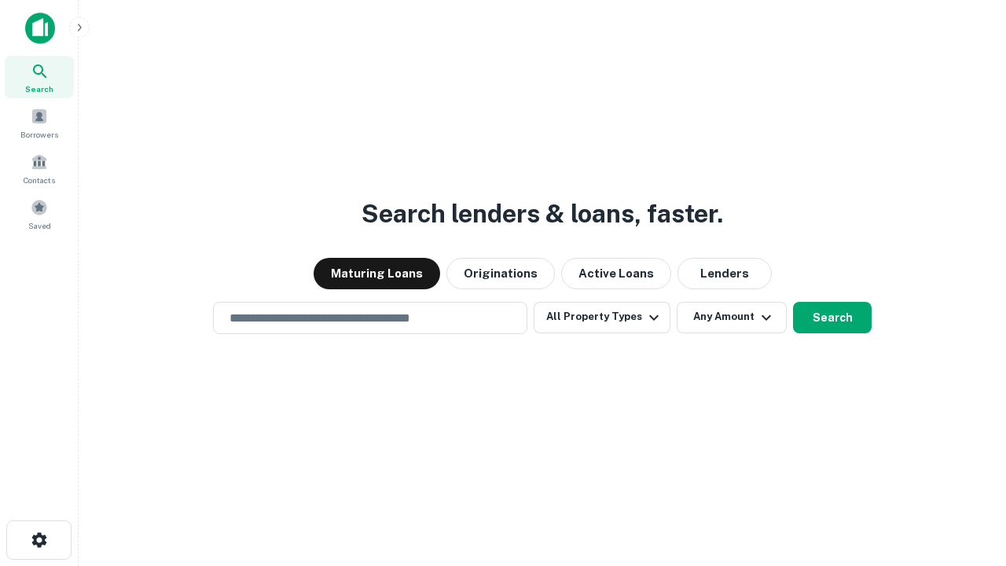 The height and width of the screenshot is (566, 1006). I want to click on a: Saved, so click(39, 214).